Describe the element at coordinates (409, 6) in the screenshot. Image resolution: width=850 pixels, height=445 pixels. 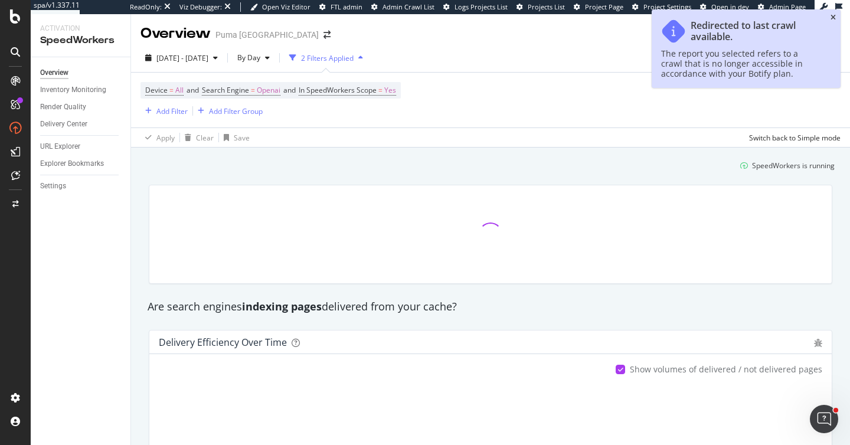
I see `span: Admin Crawl List` at that location.